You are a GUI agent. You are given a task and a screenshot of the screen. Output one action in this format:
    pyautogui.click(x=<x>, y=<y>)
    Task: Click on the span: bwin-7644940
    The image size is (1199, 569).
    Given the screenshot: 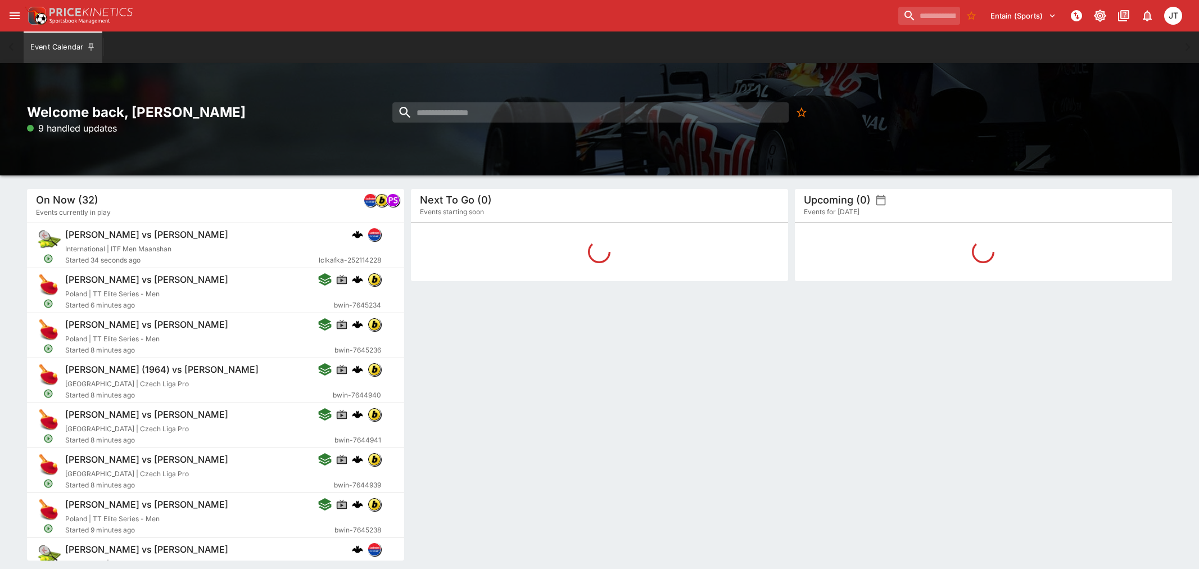 What is the action you would take?
    pyautogui.click(x=357, y=395)
    